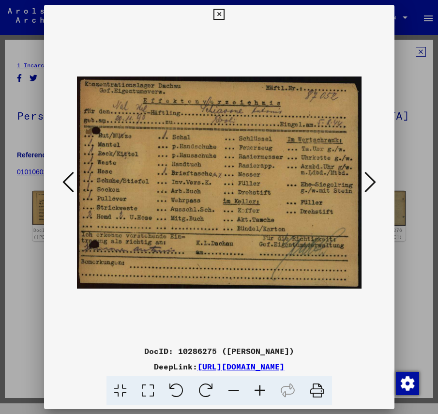 The width and height of the screenshot is (438, 414). I want to click on img: 001.jpg, so click(219, 182).